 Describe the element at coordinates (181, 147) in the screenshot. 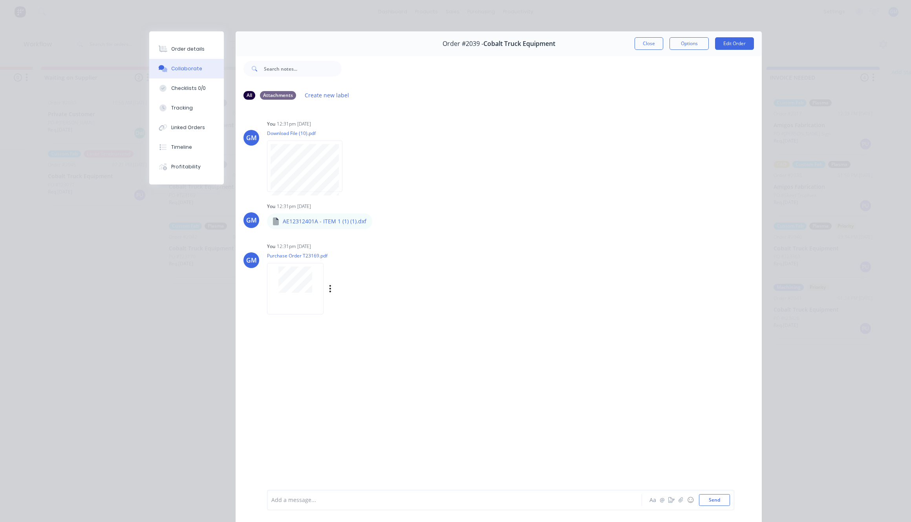

I see `div: Timeline` at that location.